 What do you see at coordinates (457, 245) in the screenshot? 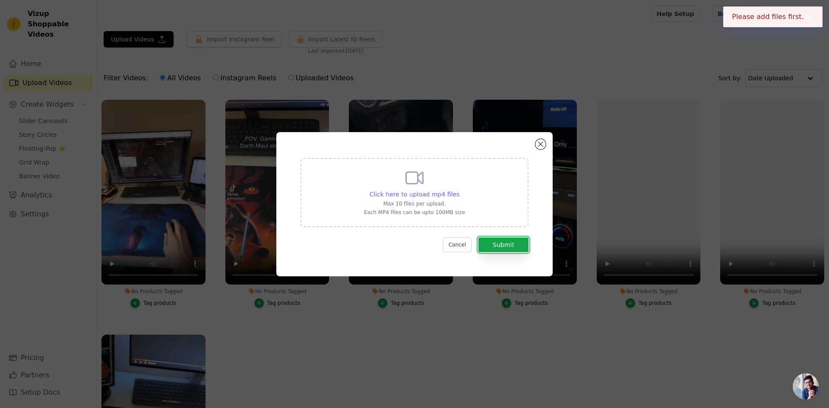
I see `button: Cancel` at bounding box center [457, 245].